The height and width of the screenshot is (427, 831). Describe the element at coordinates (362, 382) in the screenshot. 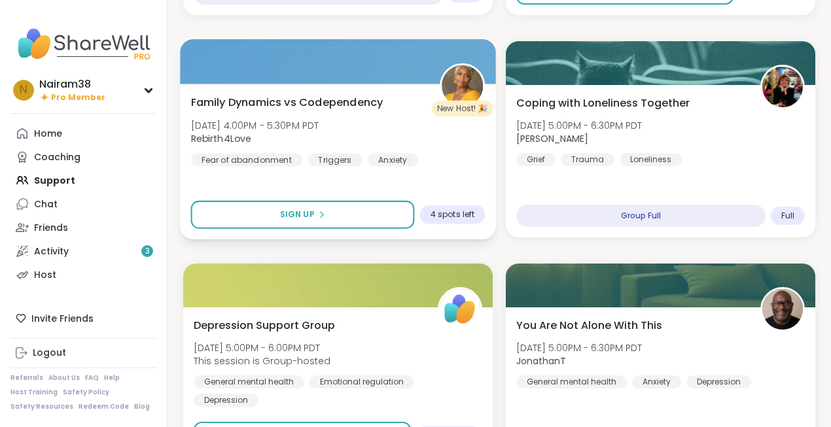

I see `div: Emotional regulation` at that location.